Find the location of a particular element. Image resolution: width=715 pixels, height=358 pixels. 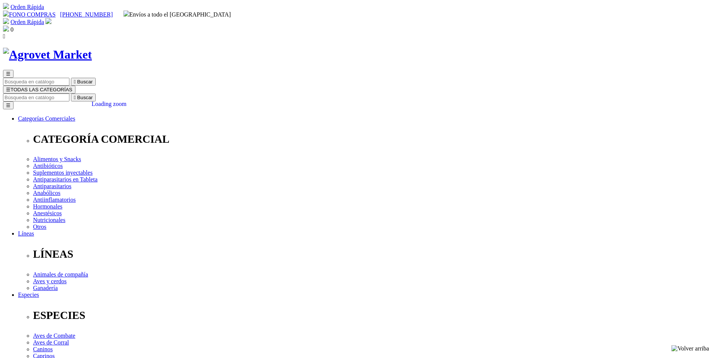

span: Ganadería is located at coordinates (45, 287).